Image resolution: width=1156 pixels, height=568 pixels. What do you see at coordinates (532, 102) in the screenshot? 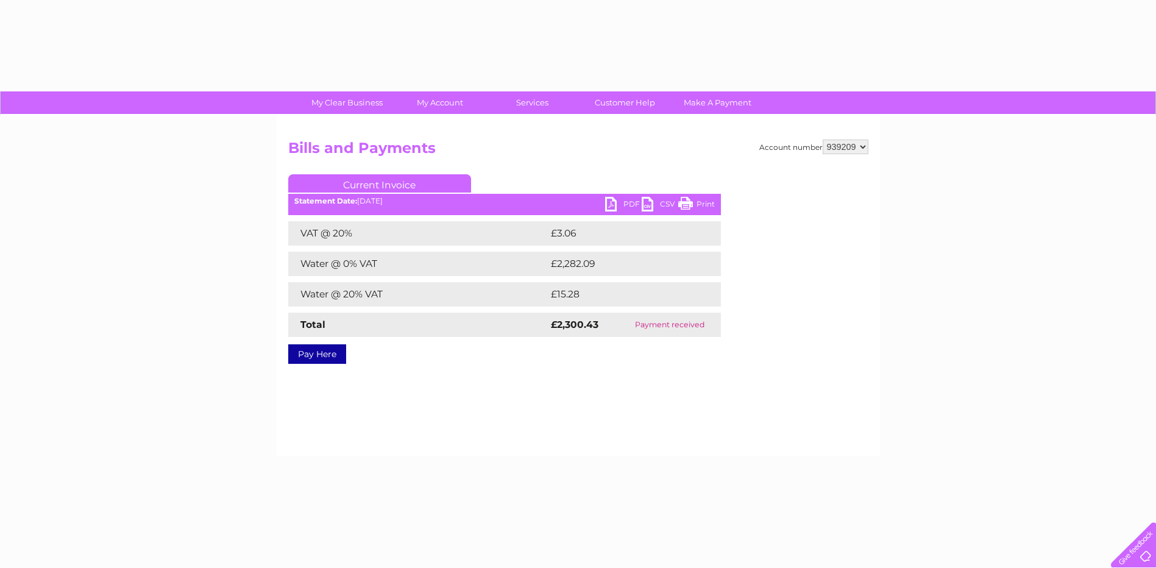
I see `a: Services` at bounding box center [532, 102].